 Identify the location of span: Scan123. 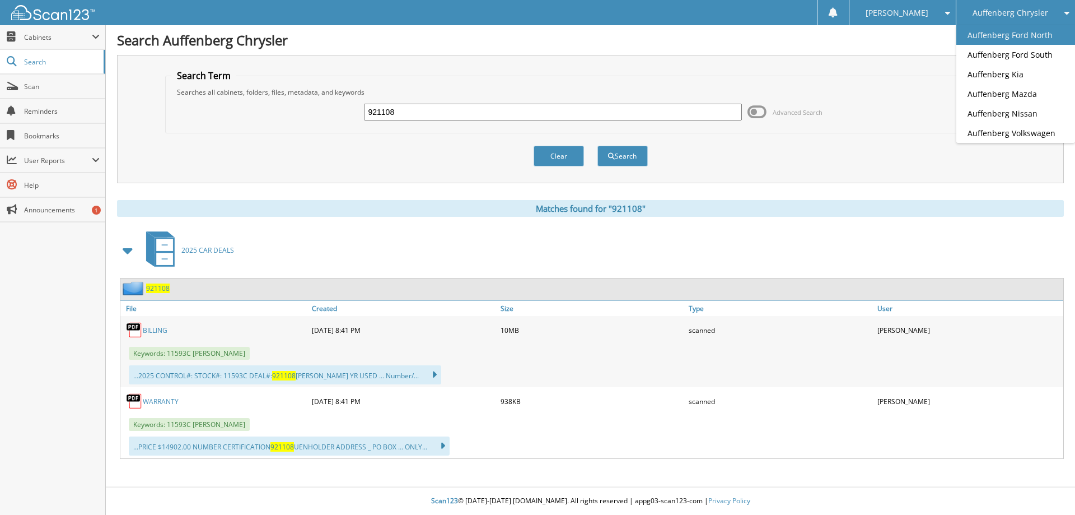
(445, 500).